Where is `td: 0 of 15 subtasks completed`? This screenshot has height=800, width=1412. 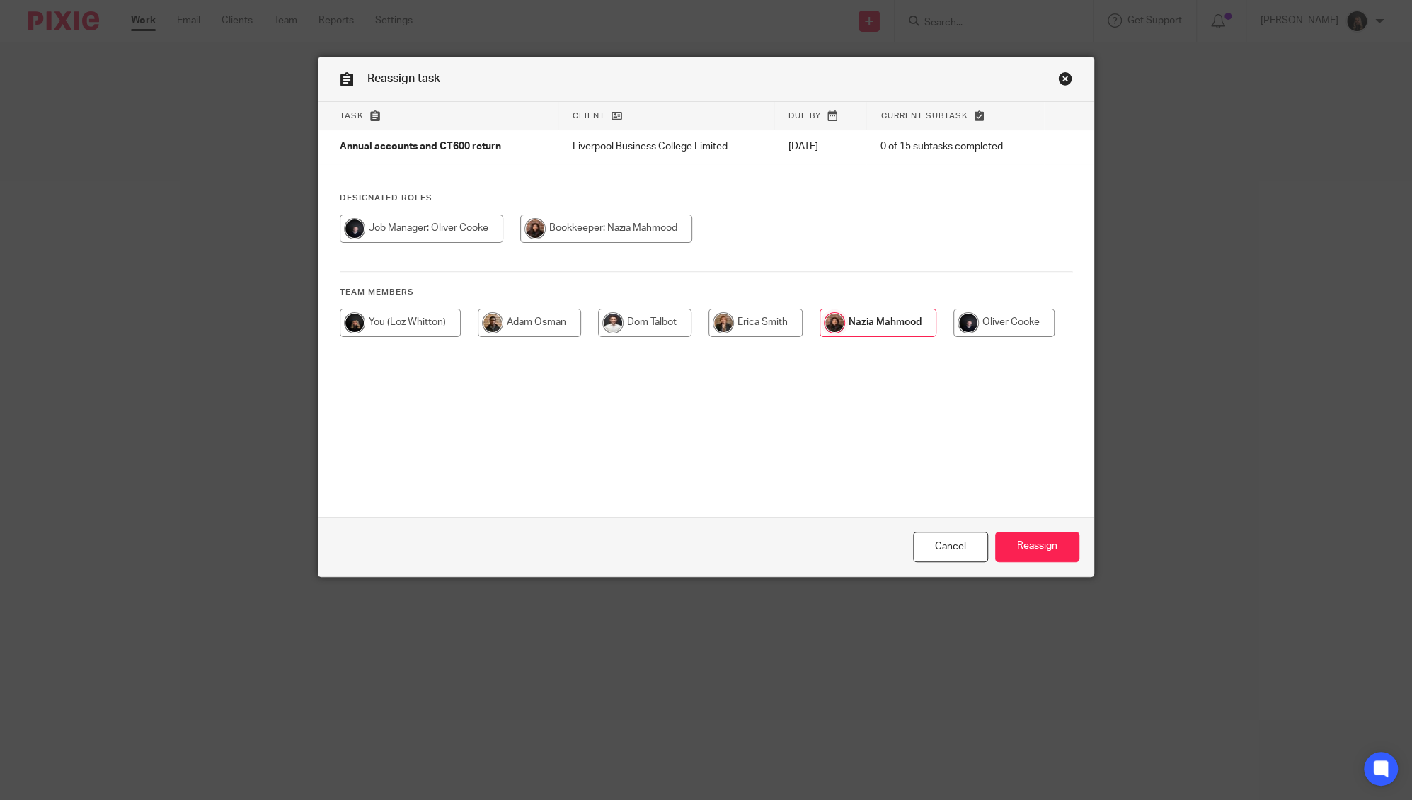 td: 0 of 15 subtasks completed is located at coordinates (955, 147).